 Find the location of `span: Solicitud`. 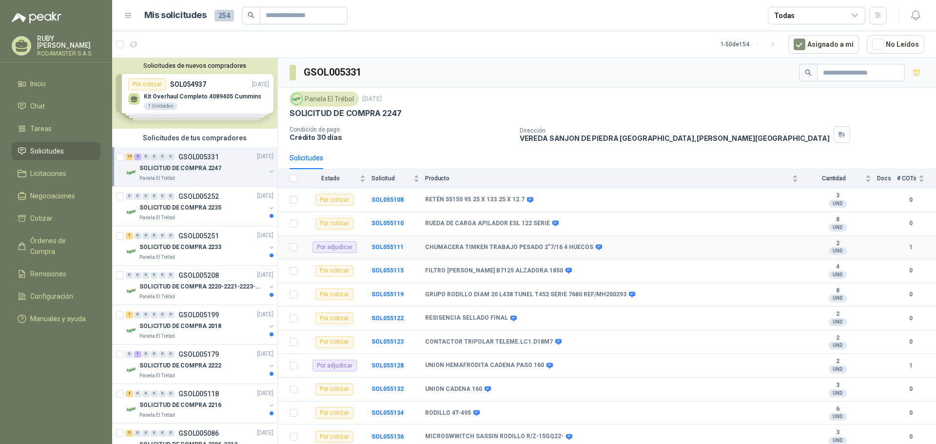

span: Solicitud is located at coordinates (392, 178).